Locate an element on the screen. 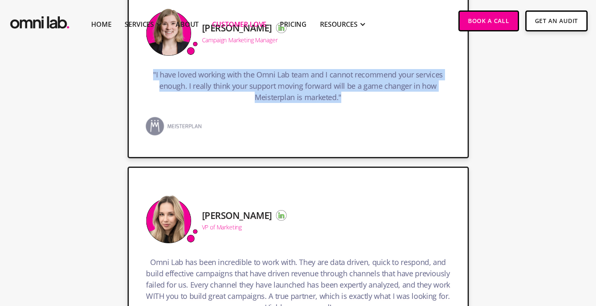 This screenshot has height=306, width=596. div: Chat Widget is located at coordinates (575, 286).